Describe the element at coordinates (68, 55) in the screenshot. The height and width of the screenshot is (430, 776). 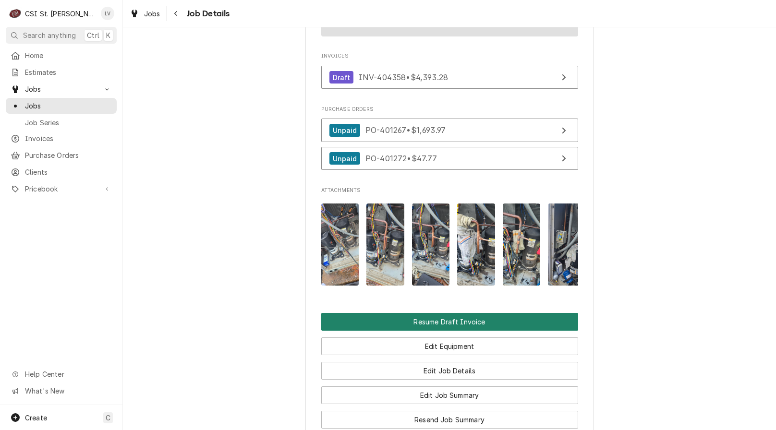
I see `span: Home` at that location.